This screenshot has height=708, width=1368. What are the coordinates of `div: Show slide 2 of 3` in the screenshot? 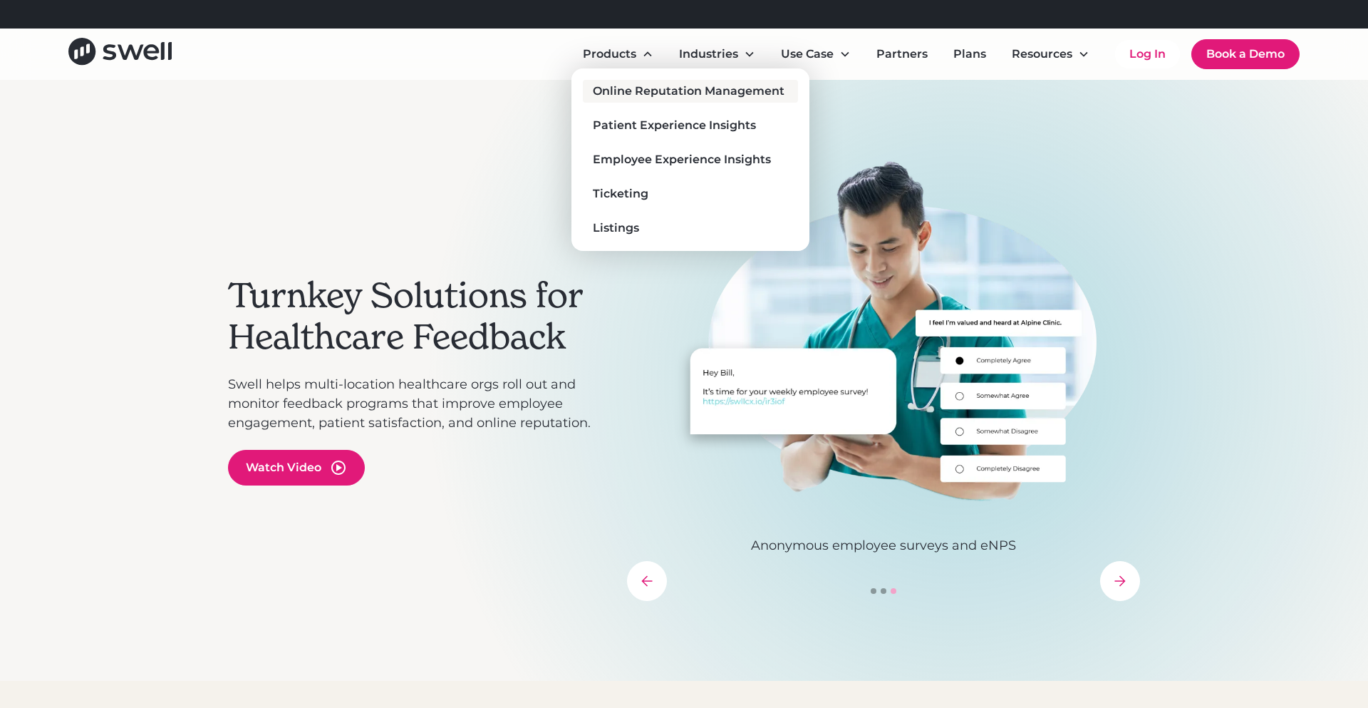 It's located at (884, 591).